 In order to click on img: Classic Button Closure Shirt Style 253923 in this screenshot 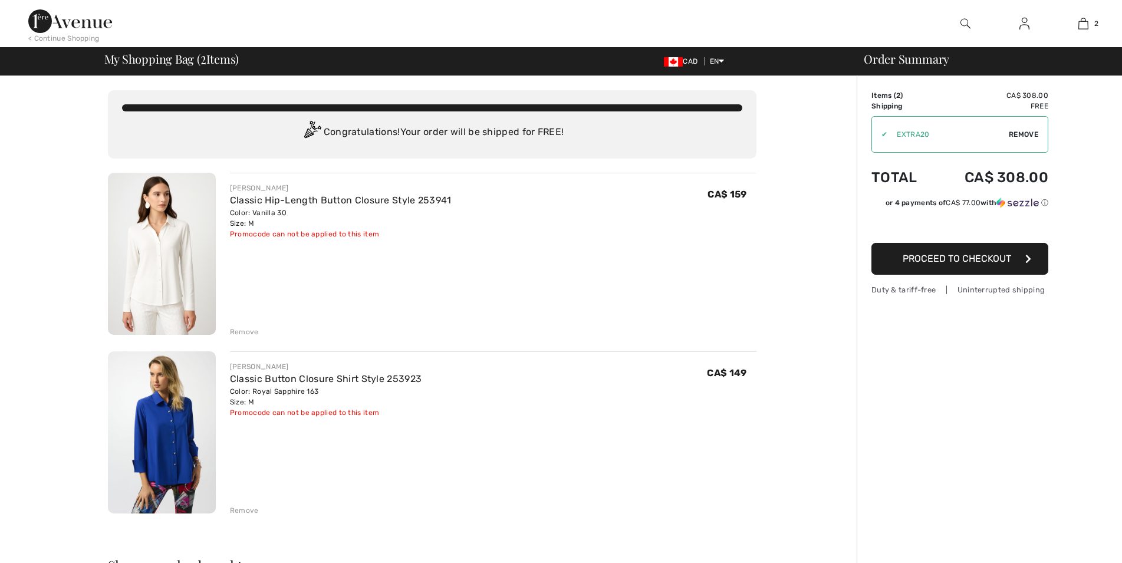, I will do `click(161, 432)`.